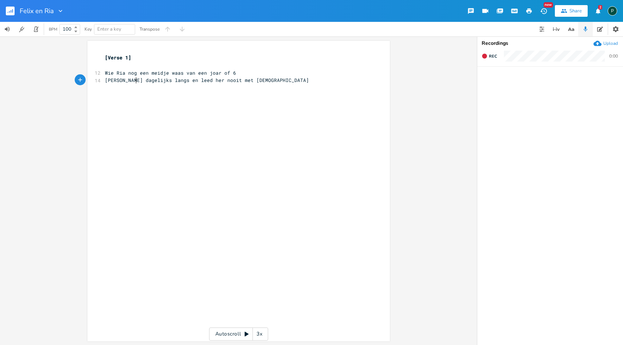 This screenshot has width=623, height=345. Describe the element at coordinates (489, 56) in the screenshot. I see `button: Rec` at that location.